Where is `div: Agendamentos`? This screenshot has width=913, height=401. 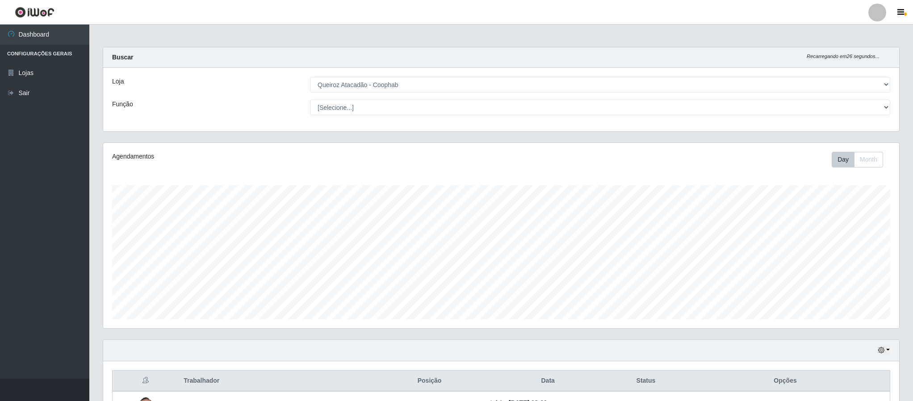 div: Agendamentos is located at coordinates (270, 156).